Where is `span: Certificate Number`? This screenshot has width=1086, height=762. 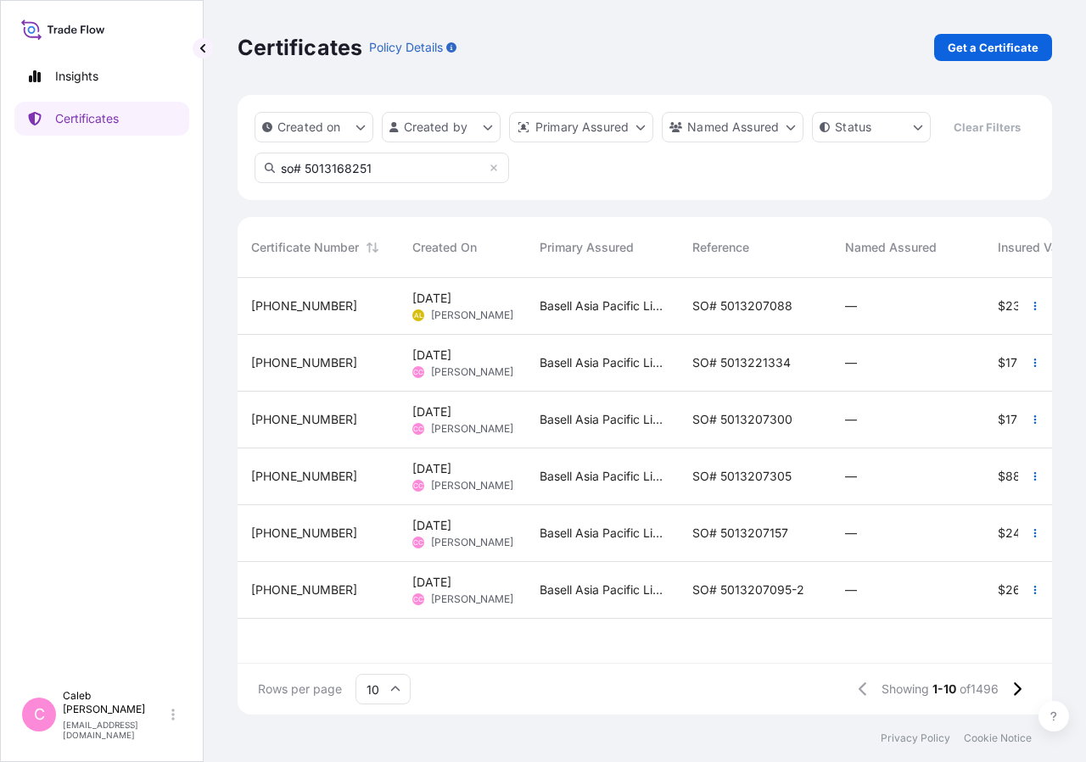 span: Certificate Number is located at coordinates (304, 248).